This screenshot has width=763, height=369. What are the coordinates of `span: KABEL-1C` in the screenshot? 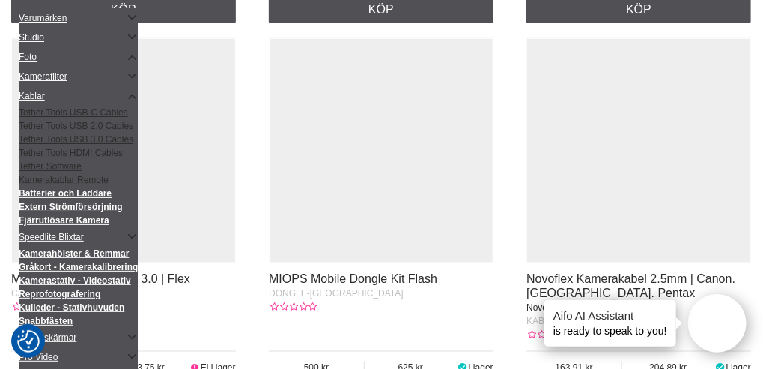 It's located at (548, 321).